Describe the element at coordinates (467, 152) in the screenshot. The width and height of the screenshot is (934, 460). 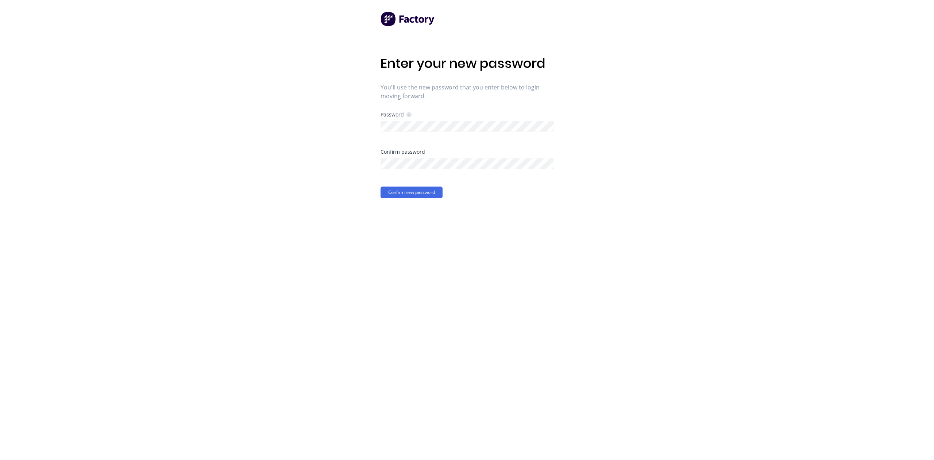
I see `div: Confirm password` at that location.